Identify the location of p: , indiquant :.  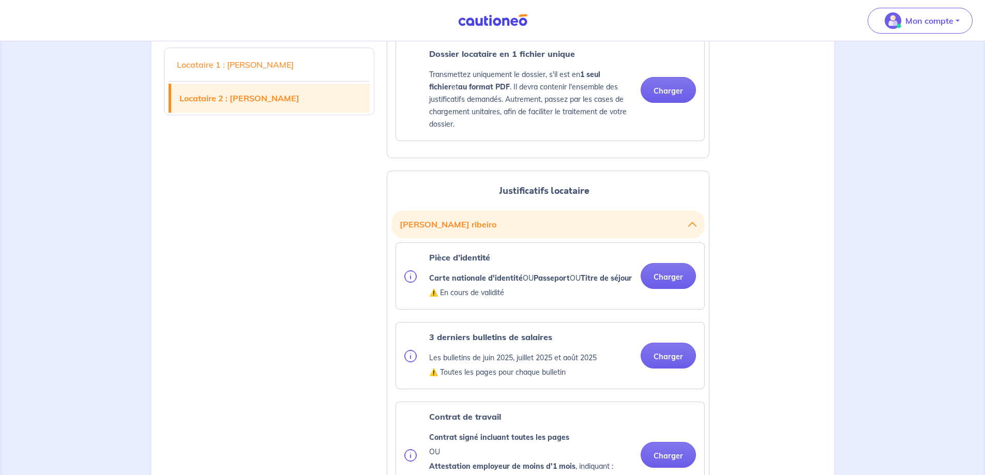
(521, 466).